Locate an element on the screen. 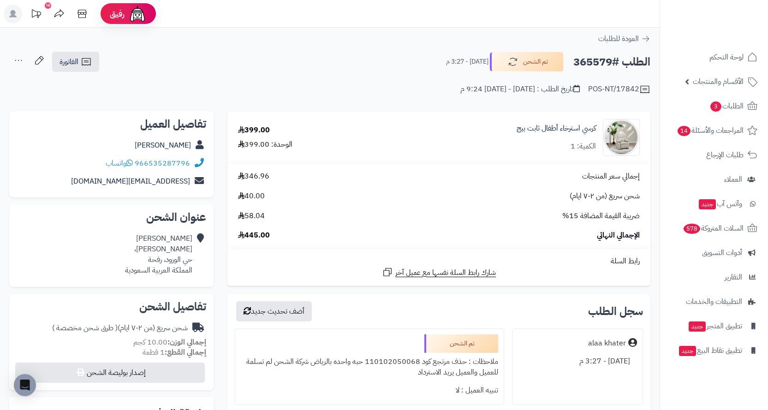  span: تطبيق المتجر is located at coordinates (715, 326).